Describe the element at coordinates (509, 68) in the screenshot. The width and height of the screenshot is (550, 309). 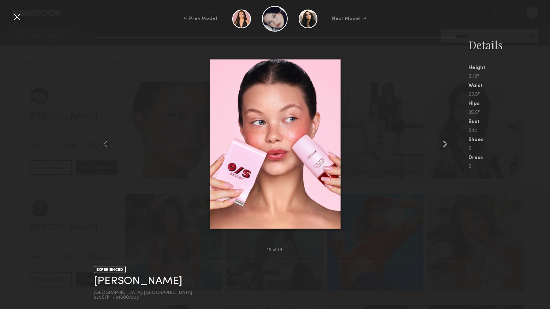
I see `div: Height` at that location.